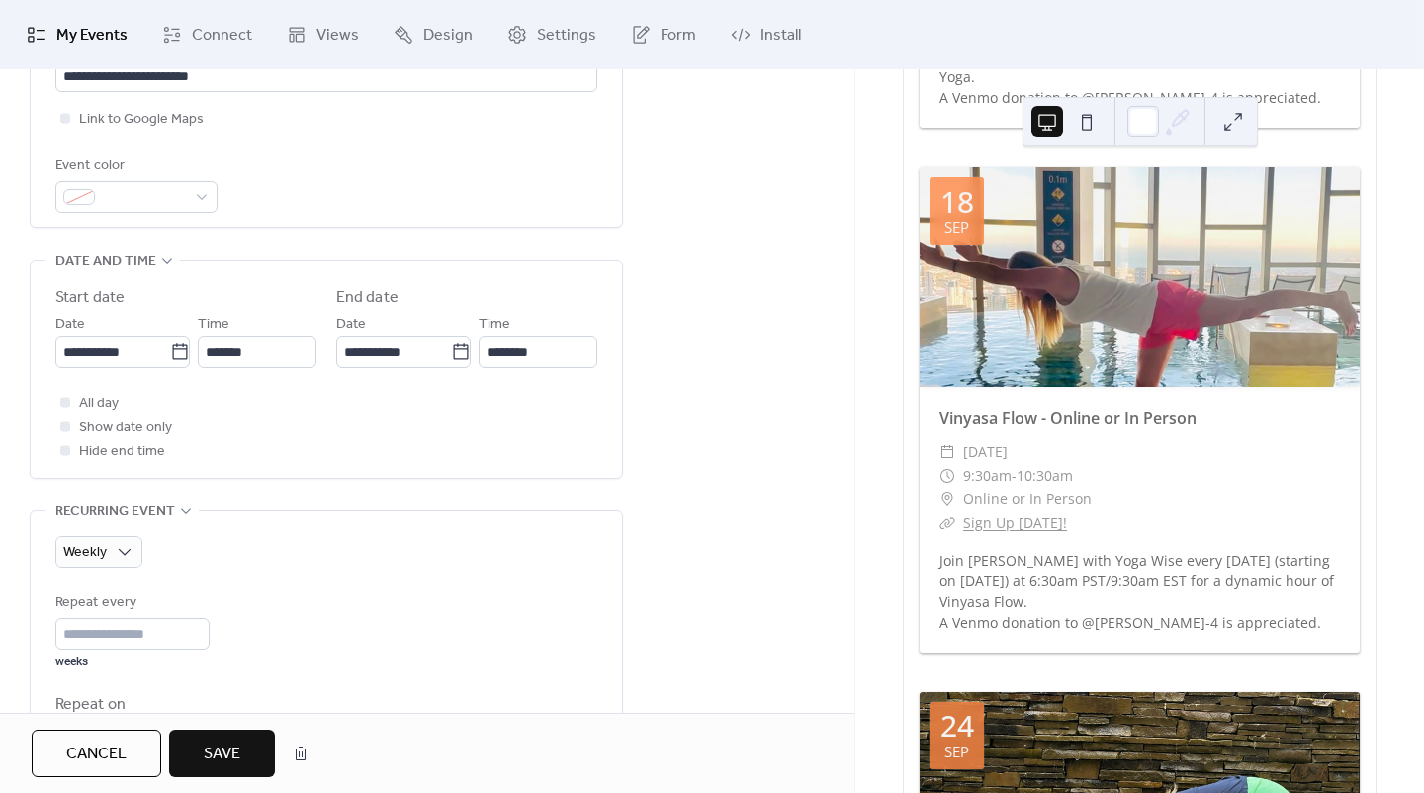 The height and width of the screenshot is (793, 1424). I want to click on span: 9:30am, so click(987, 476).